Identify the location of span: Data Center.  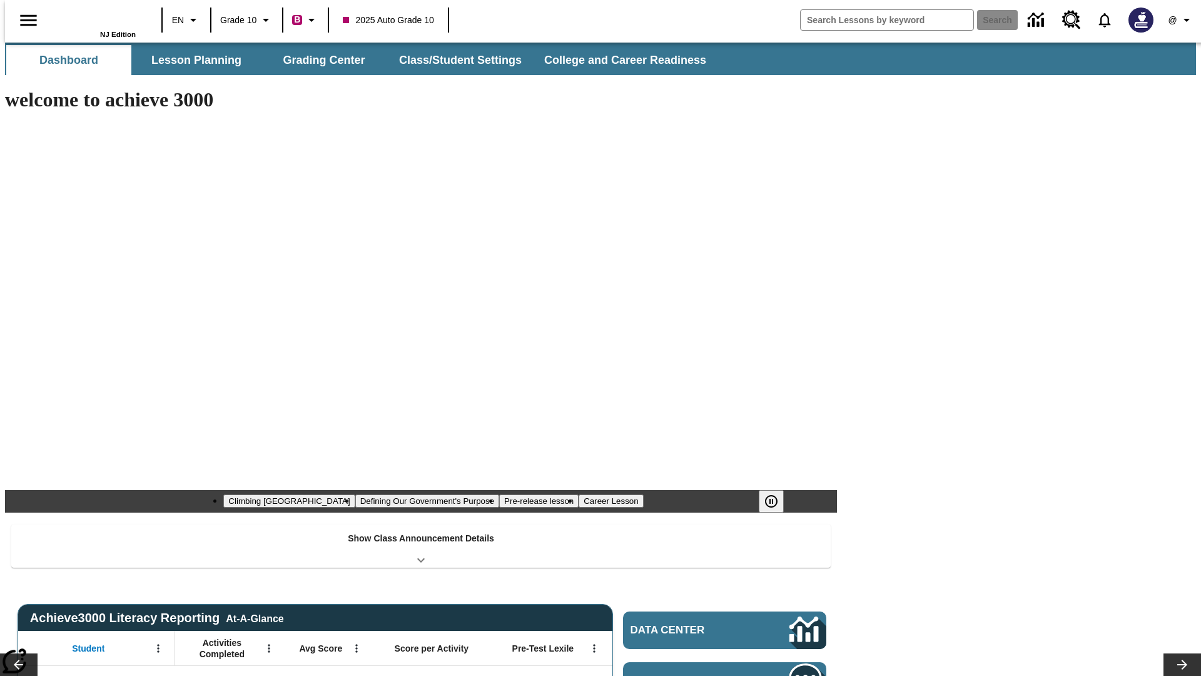
(689, 630).